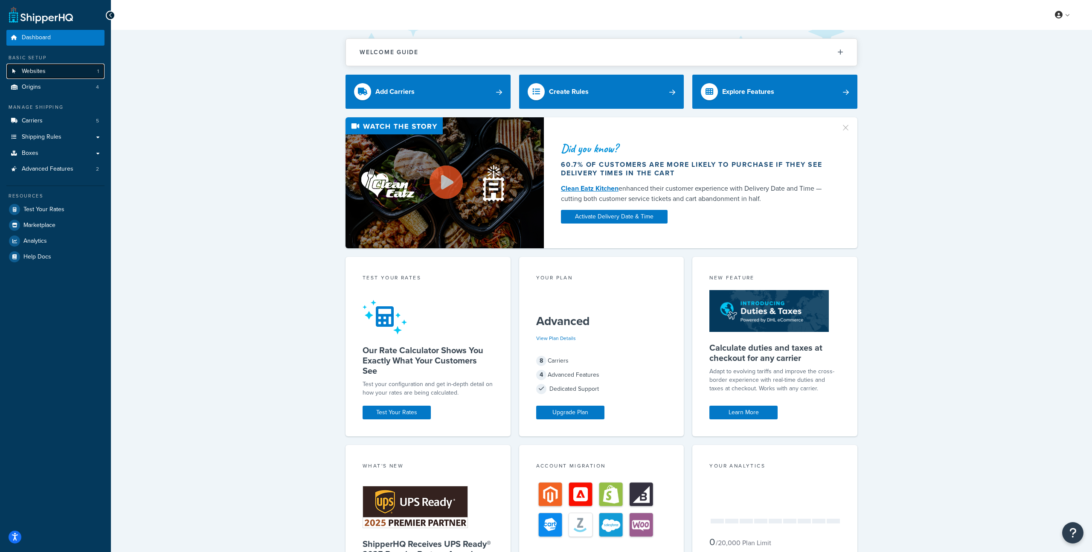  What do you see at coordinates (55, 153) in the screenshot?
I see `li: Boxes` at bounding box center [55, 153].